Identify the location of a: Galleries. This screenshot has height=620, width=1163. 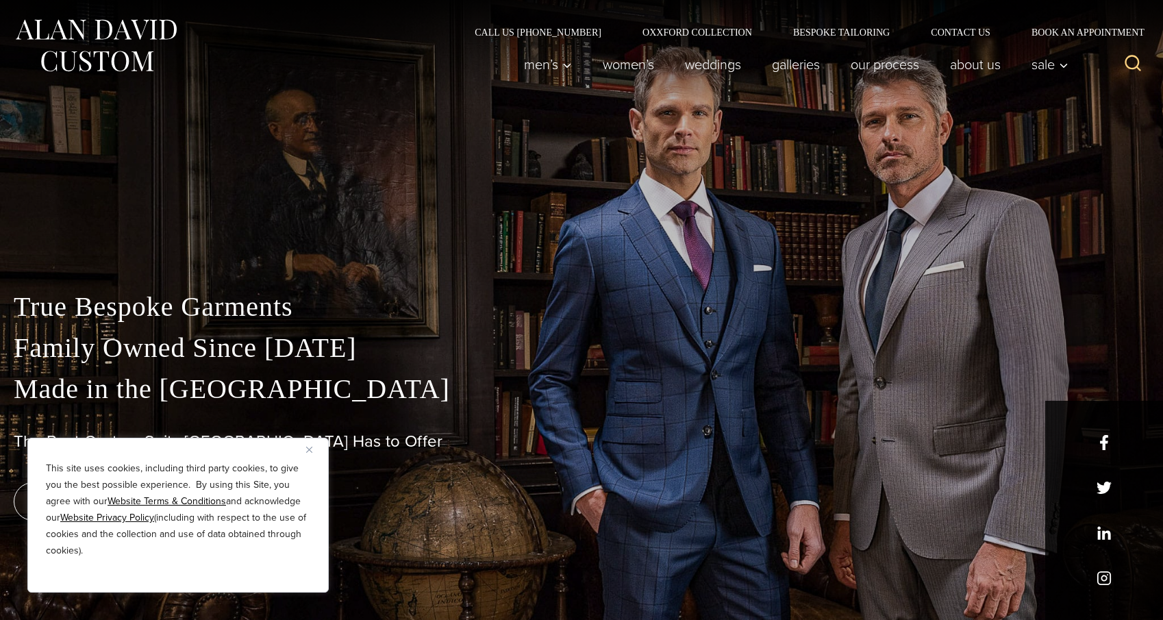
(796, 64).